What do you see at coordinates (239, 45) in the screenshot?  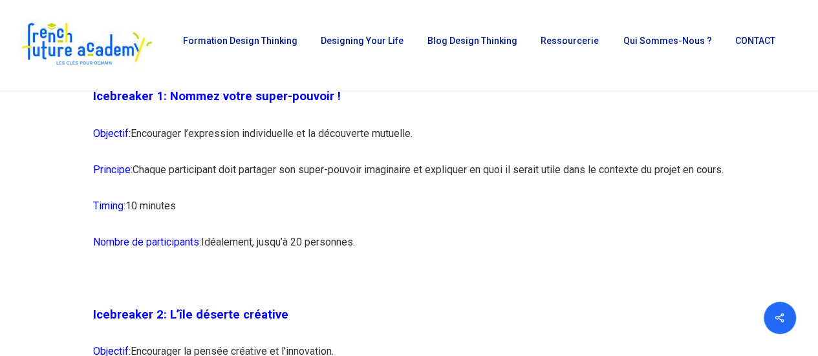 I see `a: Formation Design Thinking` at bounding box center [239, 45].